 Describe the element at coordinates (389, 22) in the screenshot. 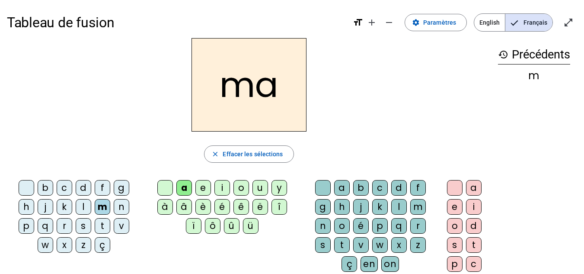

I see `mat-icon: remove` at that location.